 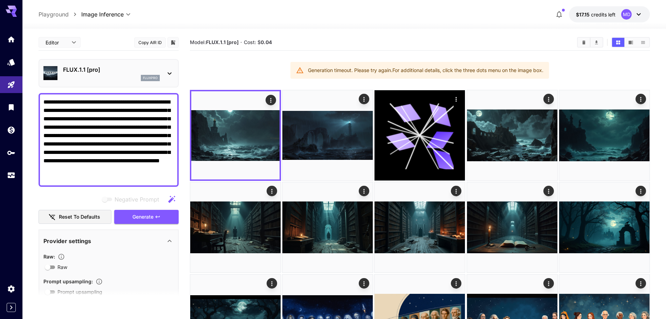 I want to click on button: Show media in list view, so click(x=642, y=42).